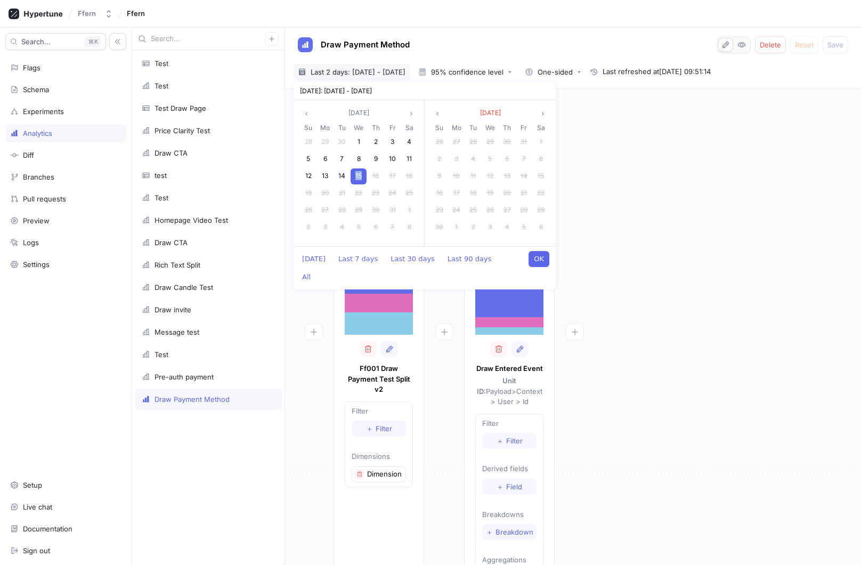 This screenshot has height=565, width=861. What do you see at coordinates (359, 176) in the screenshot?
I see `div: 15 Oct 2025` at bounding box center [359, 176].